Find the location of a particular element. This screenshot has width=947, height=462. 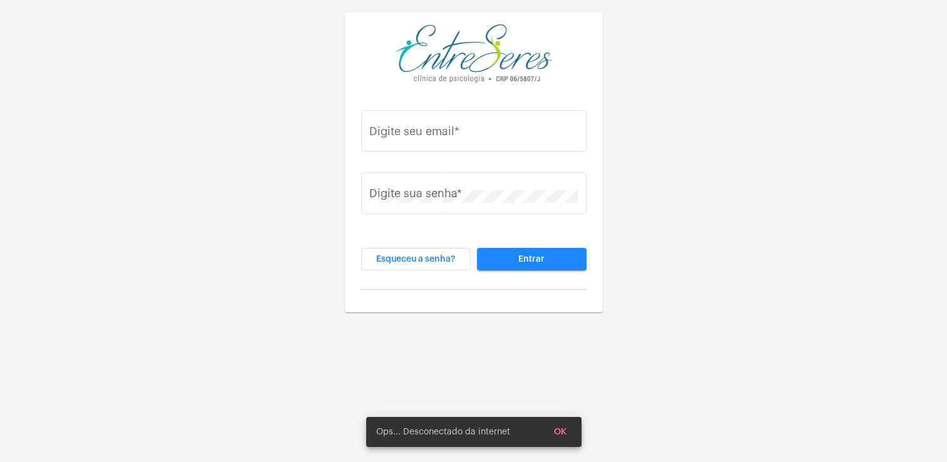

span: Entrar is located at coordinates (532, 259).